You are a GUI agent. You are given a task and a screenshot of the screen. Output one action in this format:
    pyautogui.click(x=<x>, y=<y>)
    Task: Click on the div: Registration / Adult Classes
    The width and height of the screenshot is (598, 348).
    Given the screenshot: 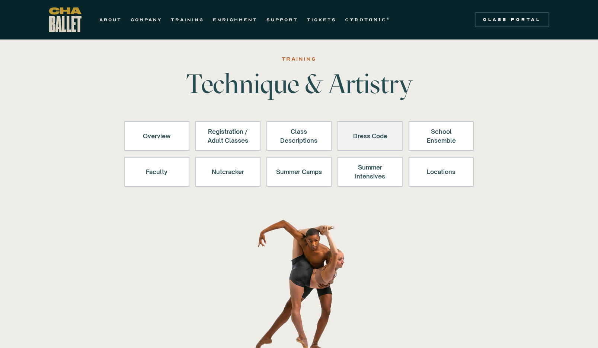 What is the action you would take?
    pyautogui.click(x=228, y=136)
    